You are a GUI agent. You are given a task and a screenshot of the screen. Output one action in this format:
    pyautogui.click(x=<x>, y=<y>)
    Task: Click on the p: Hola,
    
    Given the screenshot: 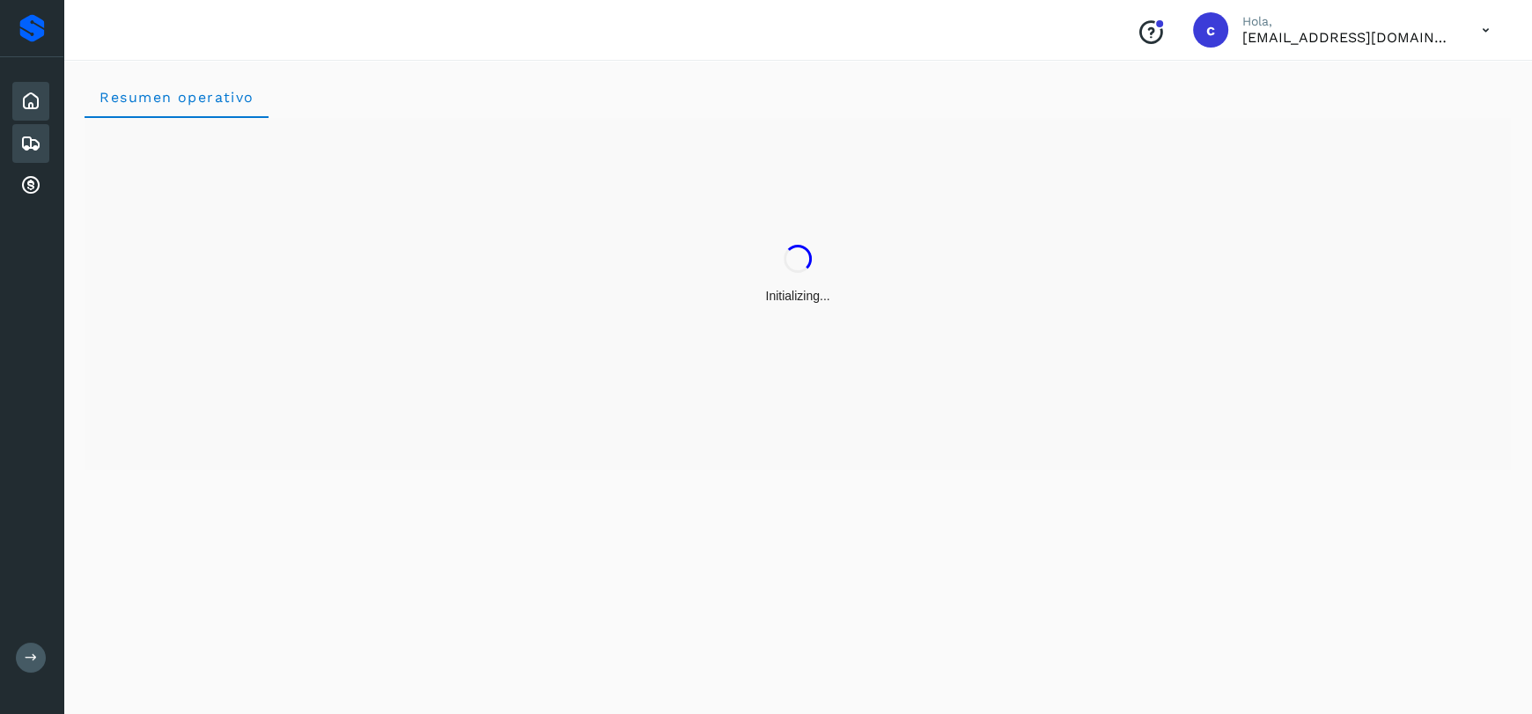 What is the action you would take?
    pyautogui.click(x=1348, y=21)
    